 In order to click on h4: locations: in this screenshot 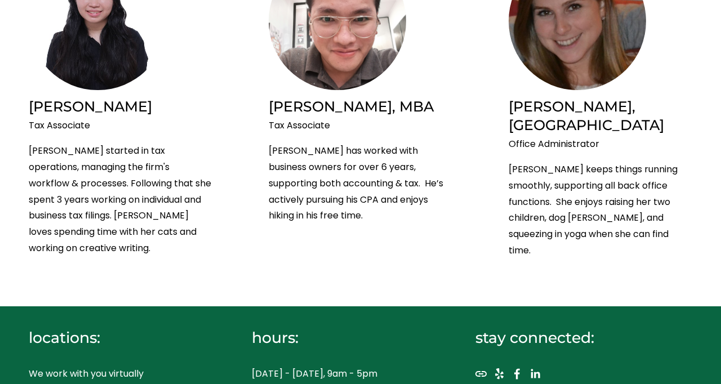, I will do `click(123, 338)`.